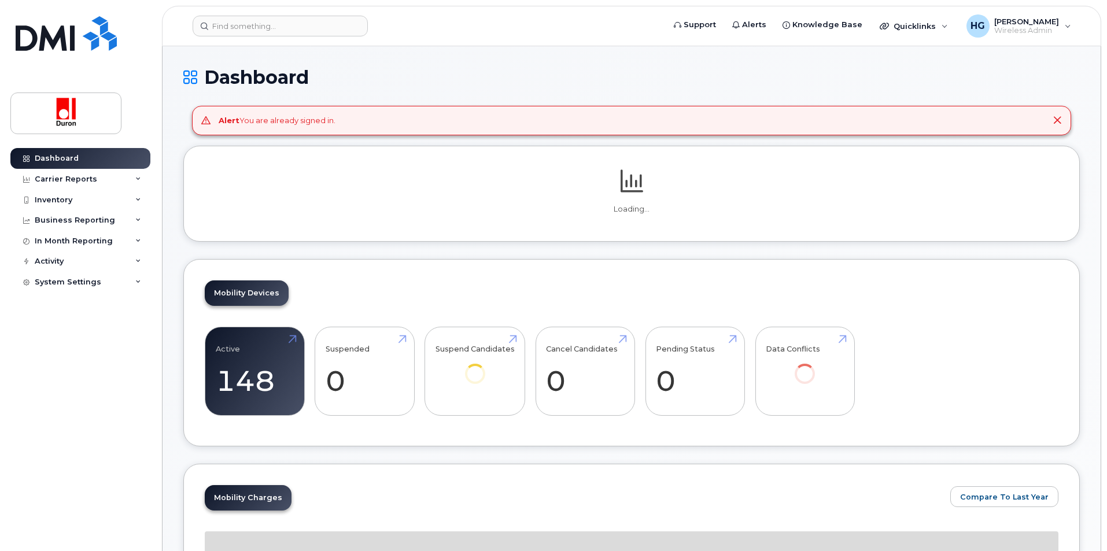  Describe the element at coordinates (246, 293) in the screenshot. I see `a: Mobility Devices` at that location.